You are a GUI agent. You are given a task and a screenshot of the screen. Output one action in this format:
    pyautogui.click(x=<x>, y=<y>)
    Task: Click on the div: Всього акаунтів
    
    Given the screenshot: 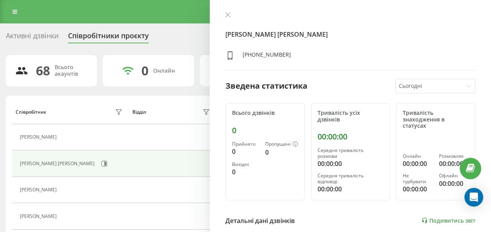 What is the action you would take?
    pyautogui.click(x=71, y=71)
    